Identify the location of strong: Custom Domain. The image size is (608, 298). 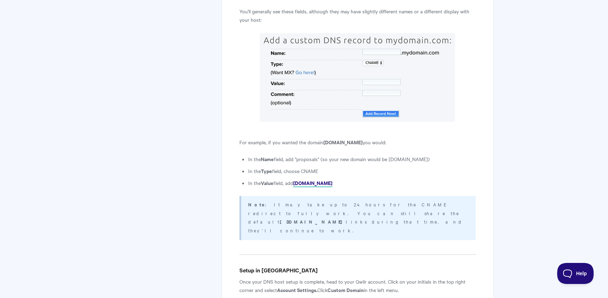
(346, 290).